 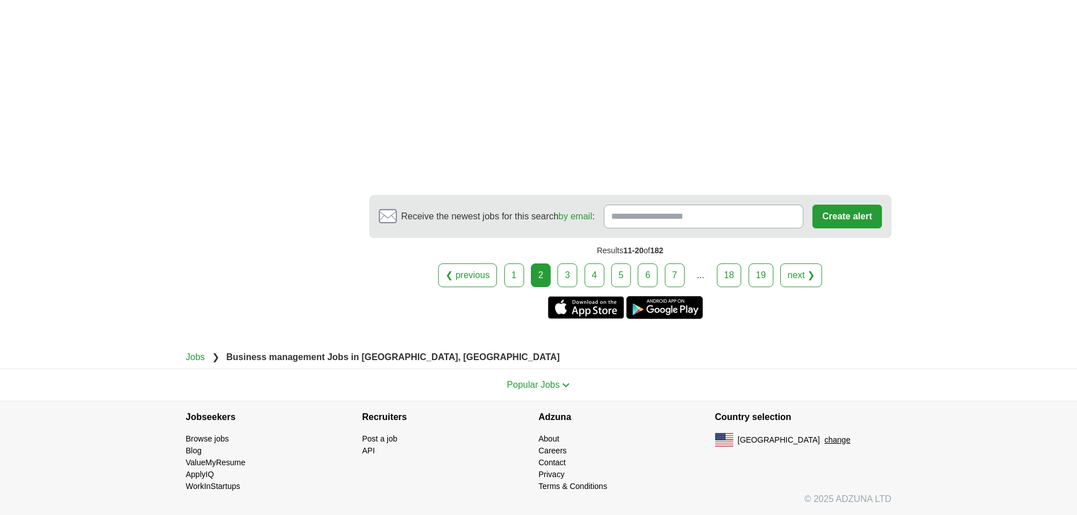 I want to click on a: 4, so click(x=594, y=275).